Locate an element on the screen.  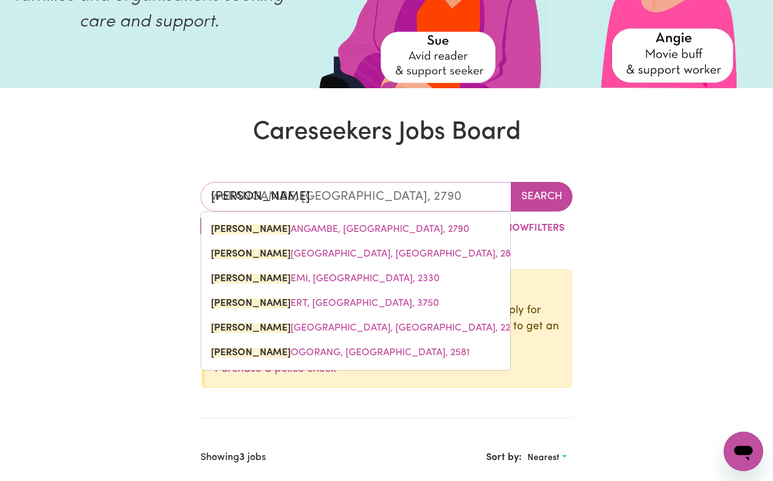
h2: Showing jobs is located at coordinates (233, 458).